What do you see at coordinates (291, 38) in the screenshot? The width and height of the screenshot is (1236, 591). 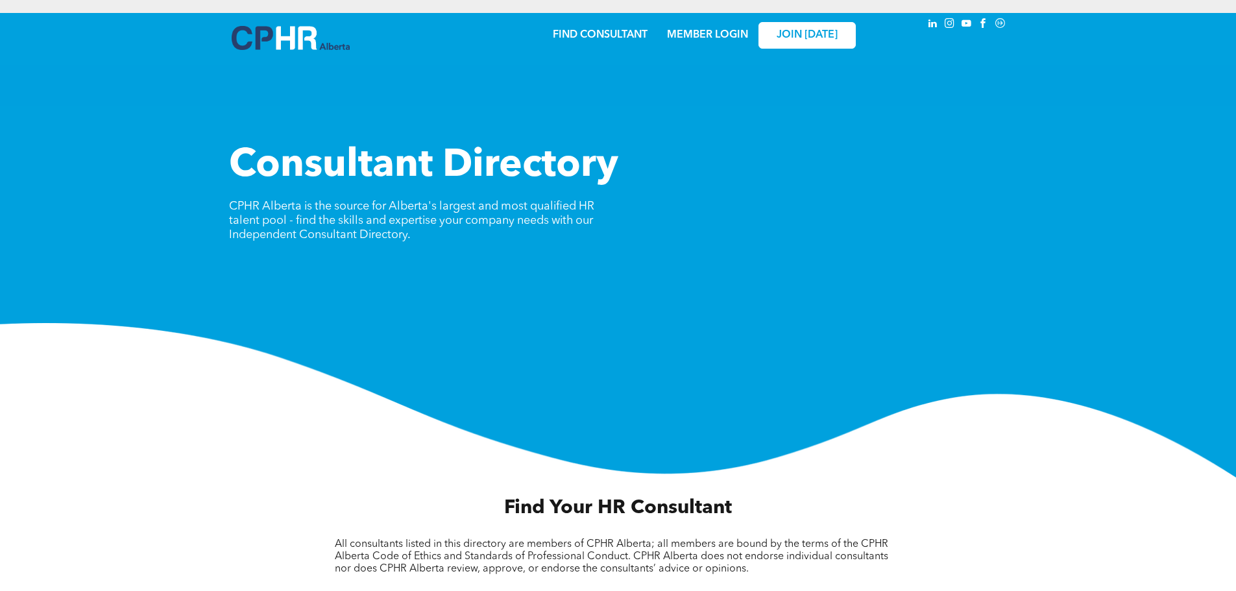 I see `img: A blue and white logo for cp alberta` at bounding box center [291, 38].